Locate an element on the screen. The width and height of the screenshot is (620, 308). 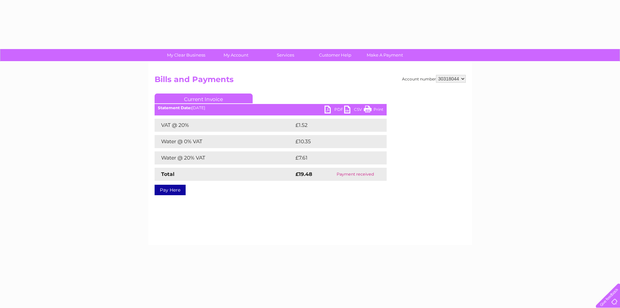
a: Current Invoice is located at coordinates (204, 98).